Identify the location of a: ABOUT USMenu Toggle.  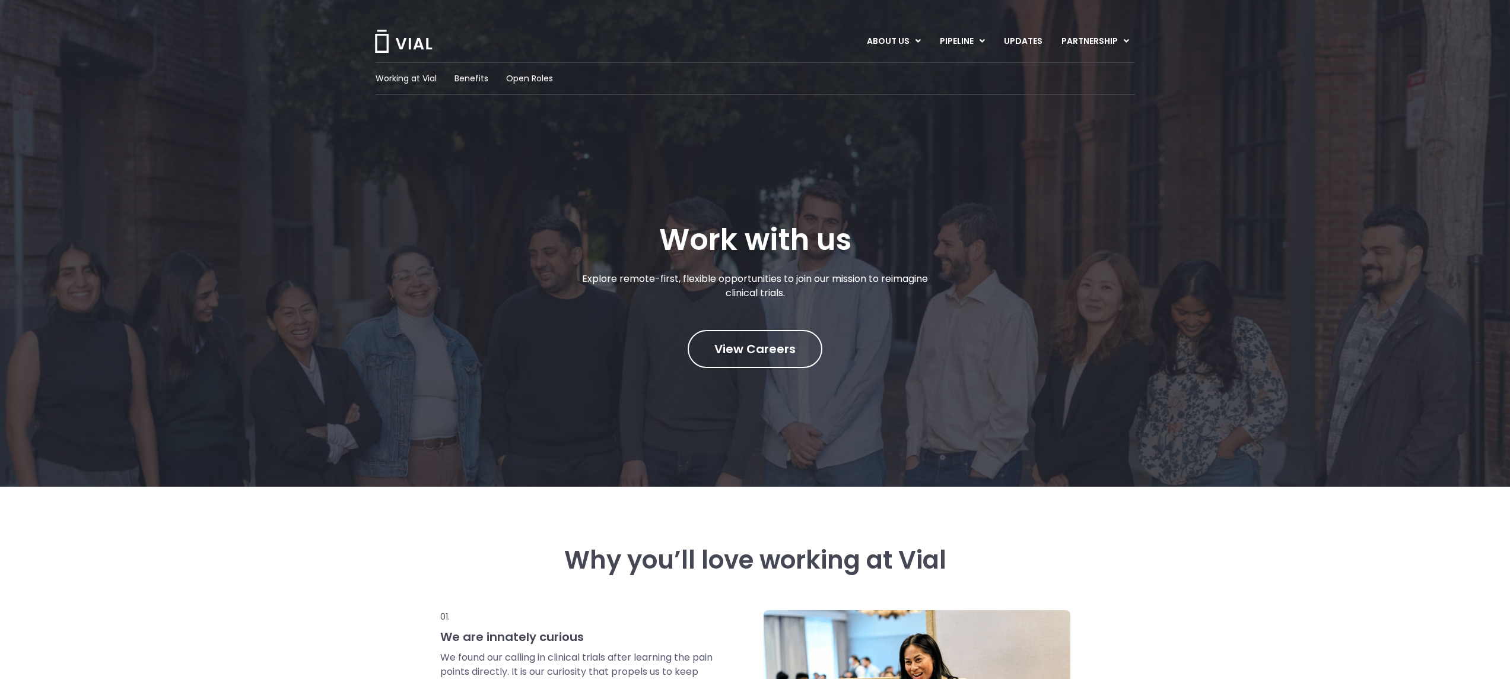
(893, 42).